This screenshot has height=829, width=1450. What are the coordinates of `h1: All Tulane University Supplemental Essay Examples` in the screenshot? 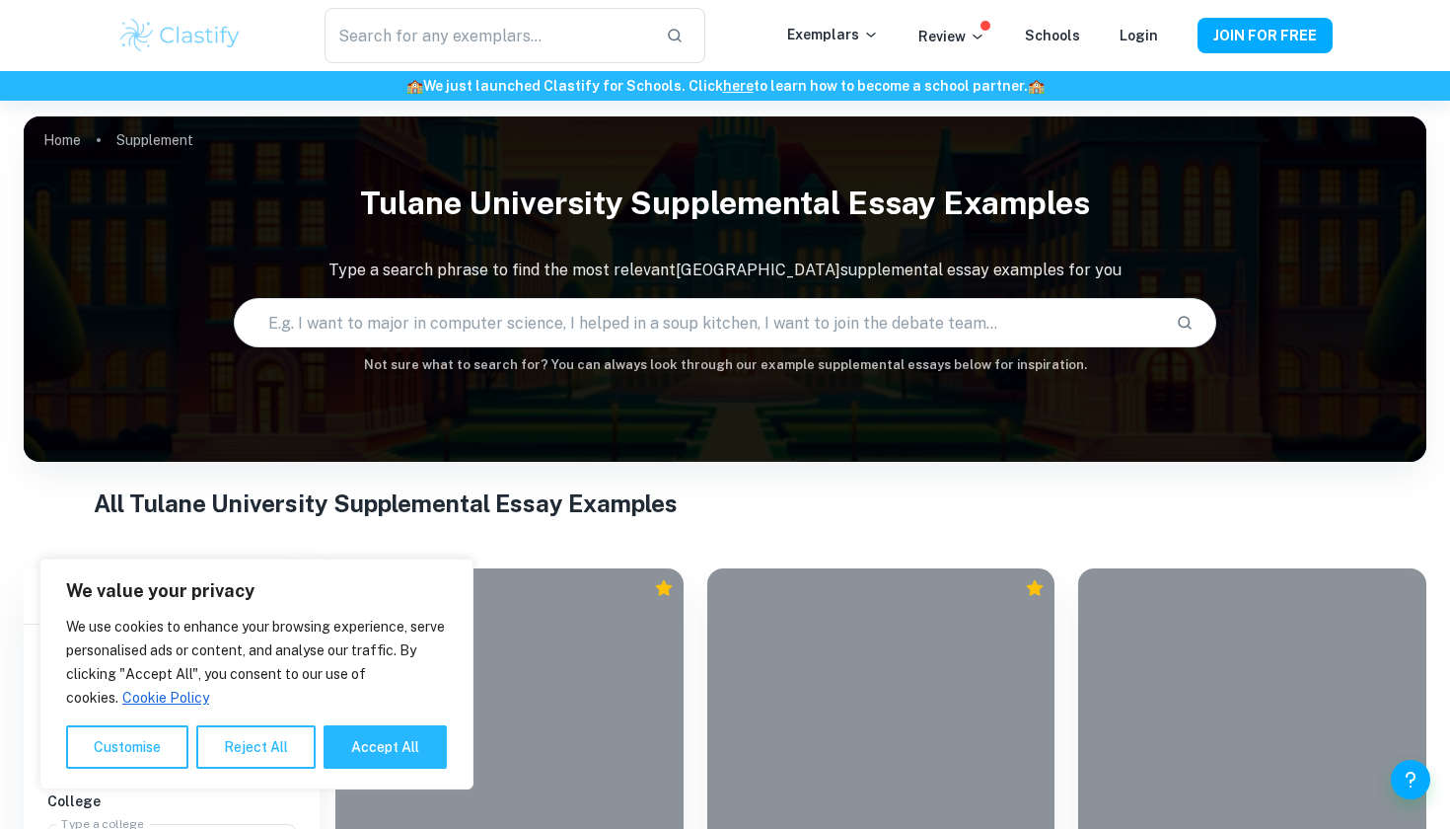 It's located at (725, 503).